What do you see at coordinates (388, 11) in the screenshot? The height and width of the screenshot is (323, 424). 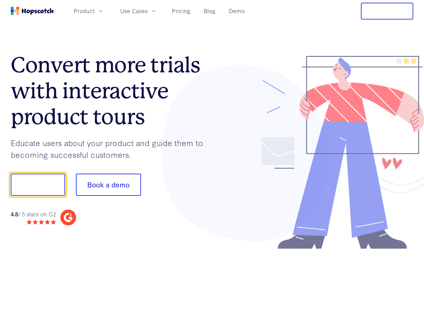 I see `a: Free Trial` at bounding box center [388, 11].